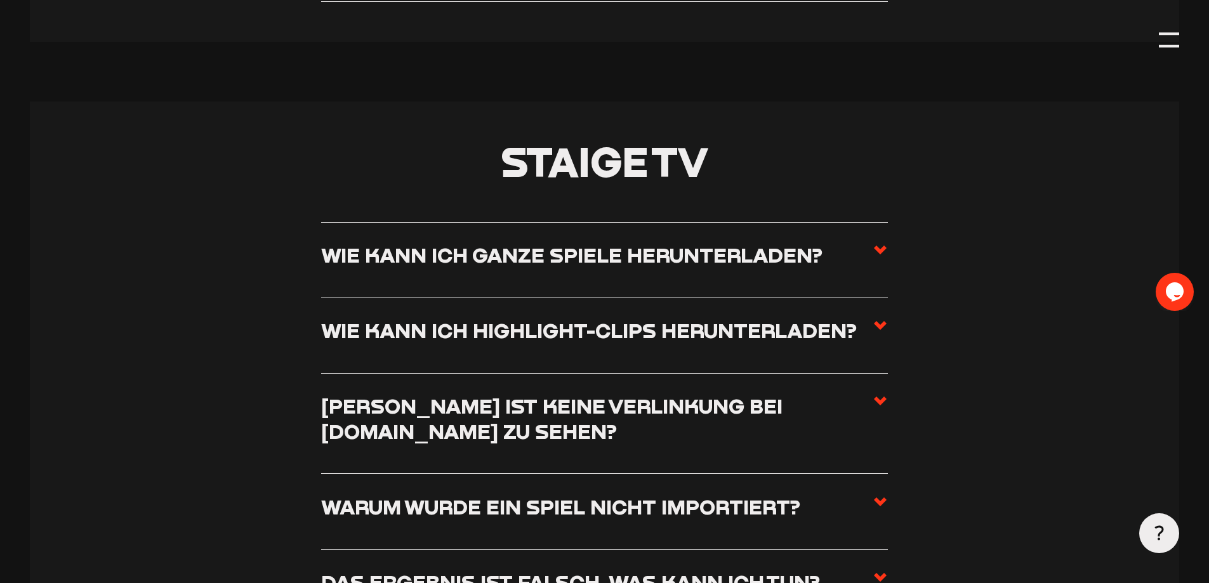 Image resolution: width=1209 pixels, height=583 pixels. Describe the element at coordinates (560, 506) in the screenshot. I see `h3: Warum wurde ein Spiel nicht importiert?` at that location.